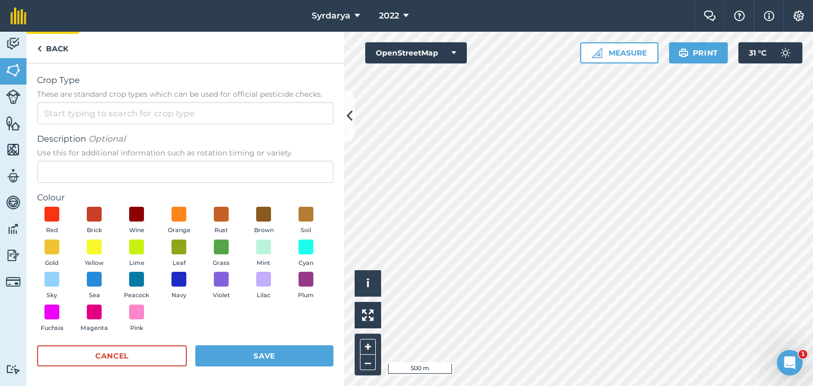 The height and width of the screenshot is (386, 813). Describe the element at coordinates (94, 231) in the screenshot. I see `span: Brick` at that location.